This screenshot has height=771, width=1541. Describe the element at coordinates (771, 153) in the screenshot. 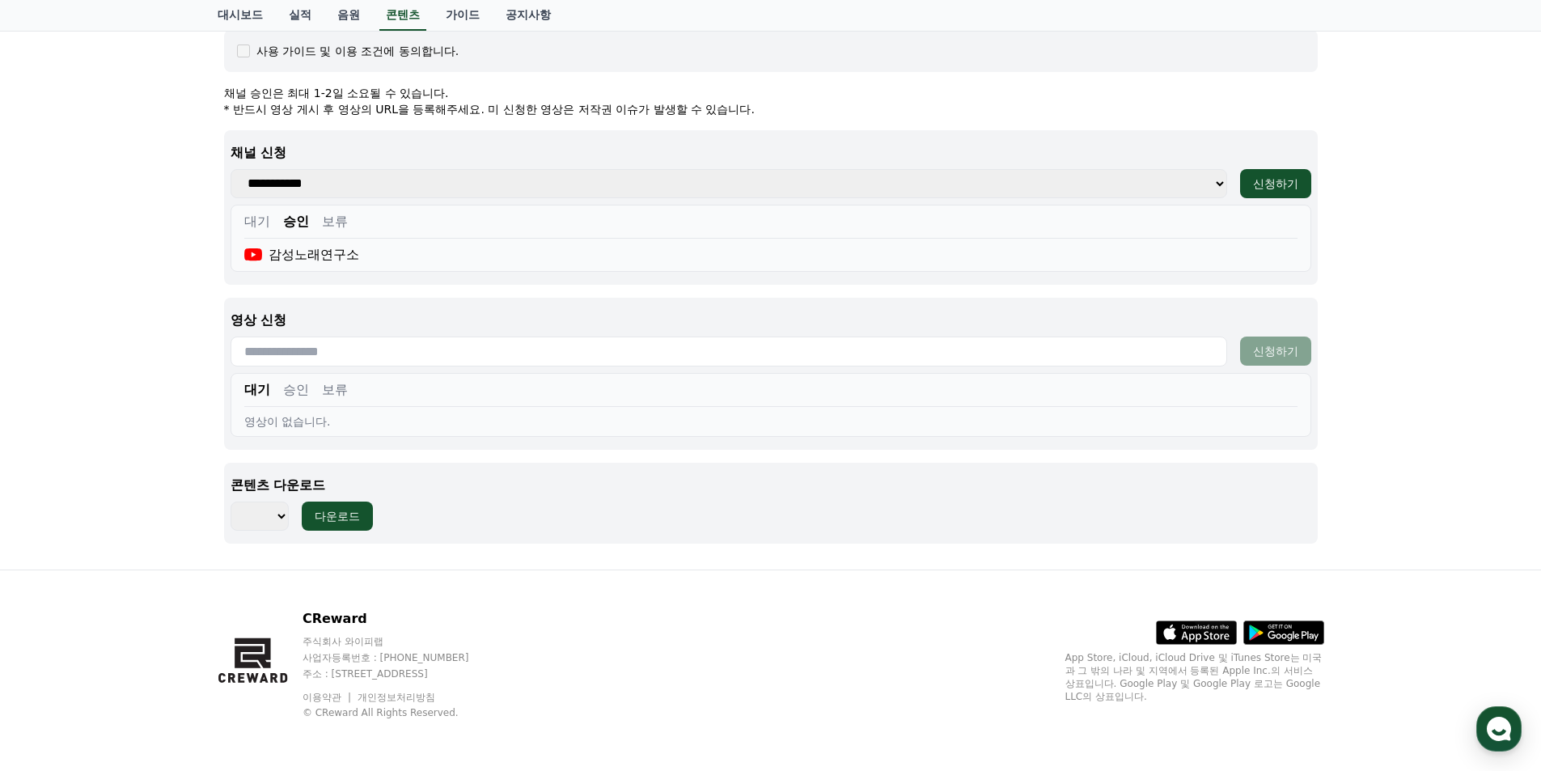

I see `p: 채널 신청` at that location.